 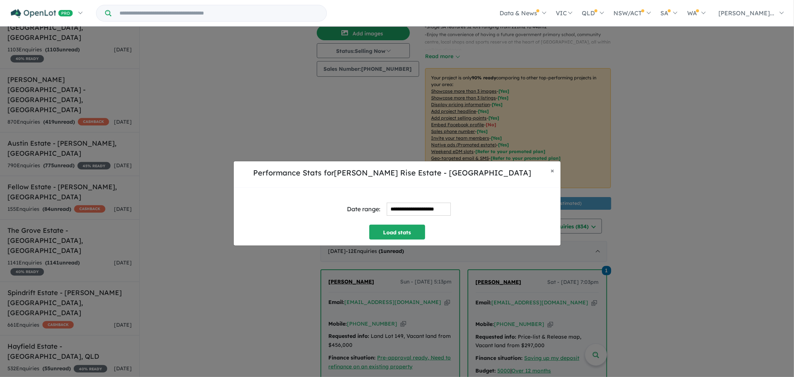 What do you see at coordinates (42, 13) in the screenshot?
I see `img: Openlot PRO Logo White` at bounding box center [42, 13].